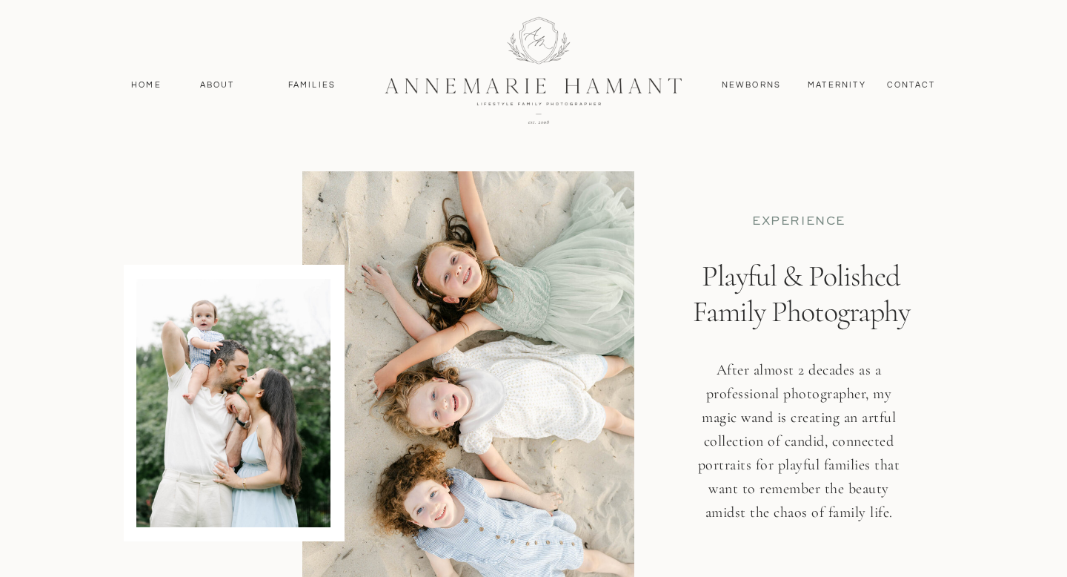  I want to click on h1: Playful & Polished Family Photography, so click(801, 325).